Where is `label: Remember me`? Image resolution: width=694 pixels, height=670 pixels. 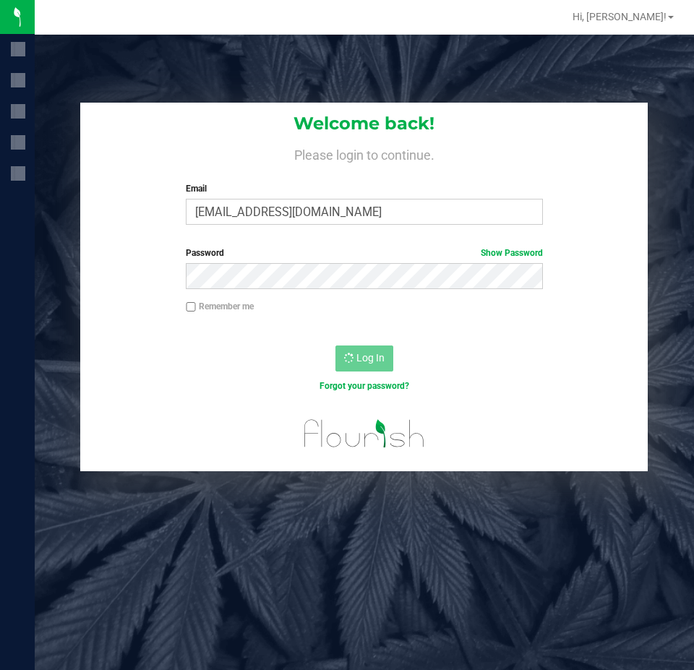 label: Remember me is located at coordinates (220, 306).